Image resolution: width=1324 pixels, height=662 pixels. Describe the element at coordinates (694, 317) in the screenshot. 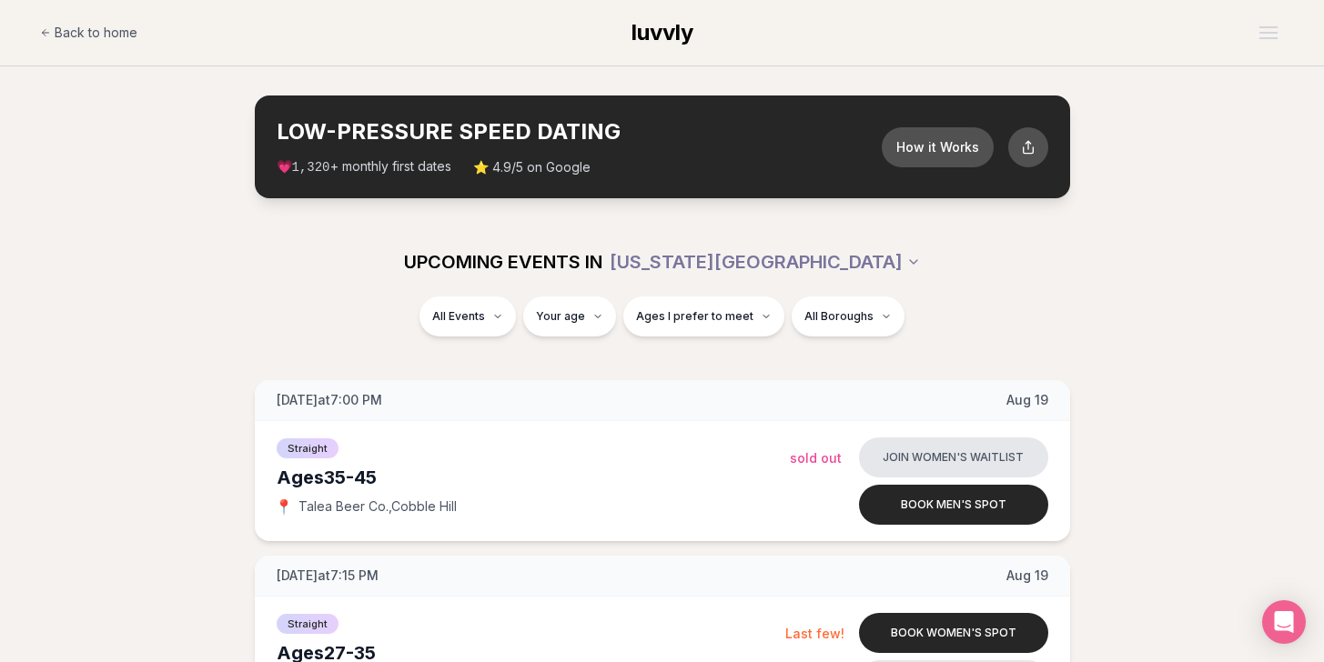

I see `span: Ages I prefer to meet` at that location.